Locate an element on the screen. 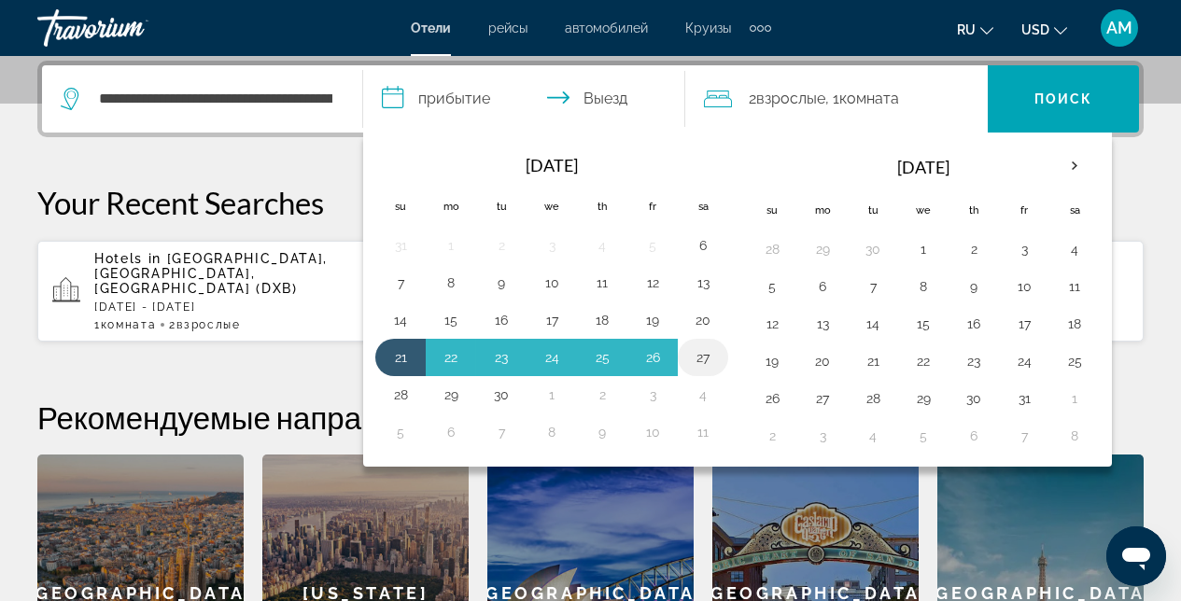 The width and height of the screenshot is (1181, 601). span: ru is located at coordinates (966, 30).